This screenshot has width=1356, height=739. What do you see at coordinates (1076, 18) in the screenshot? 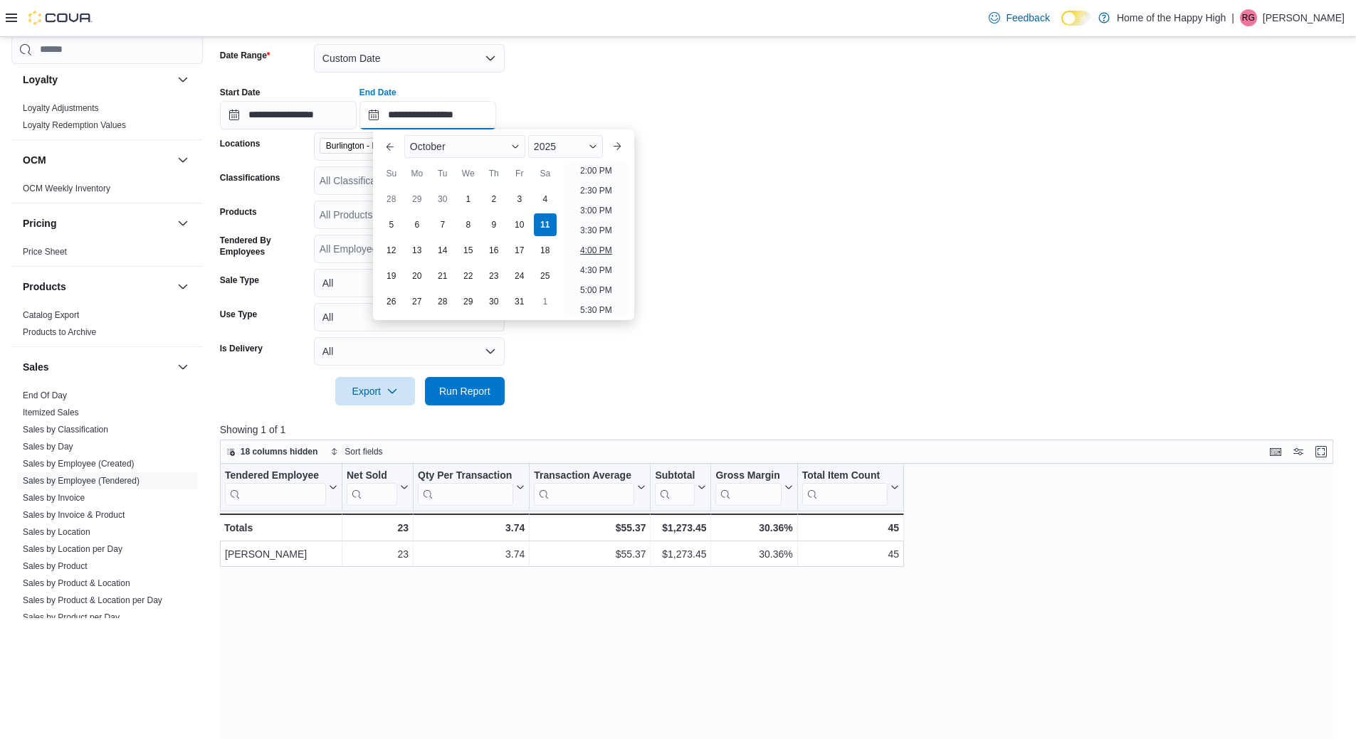
I see `input: Dark Mode` at bounding box center [1076, 18].